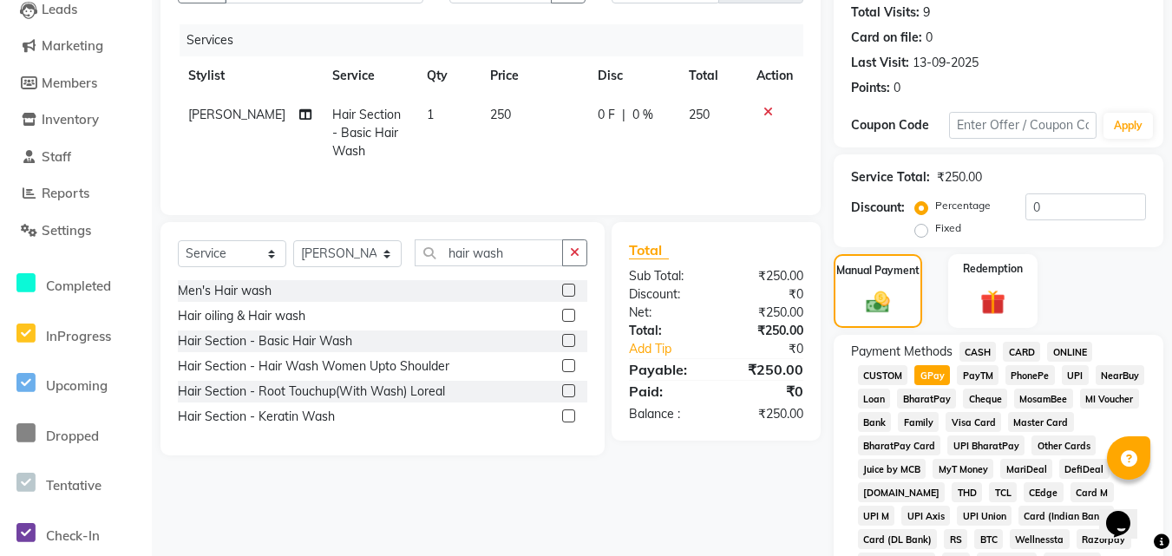  What do you see at coordinates (1103, 539) in the screenshot?
I see `span: Razorpay` at bounding box center [1103, 539].